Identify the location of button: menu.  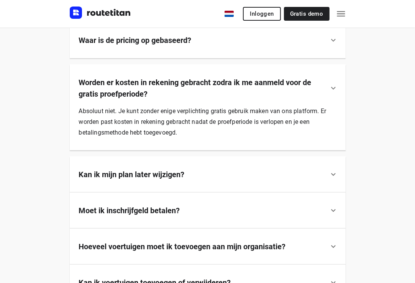
(341, 14).